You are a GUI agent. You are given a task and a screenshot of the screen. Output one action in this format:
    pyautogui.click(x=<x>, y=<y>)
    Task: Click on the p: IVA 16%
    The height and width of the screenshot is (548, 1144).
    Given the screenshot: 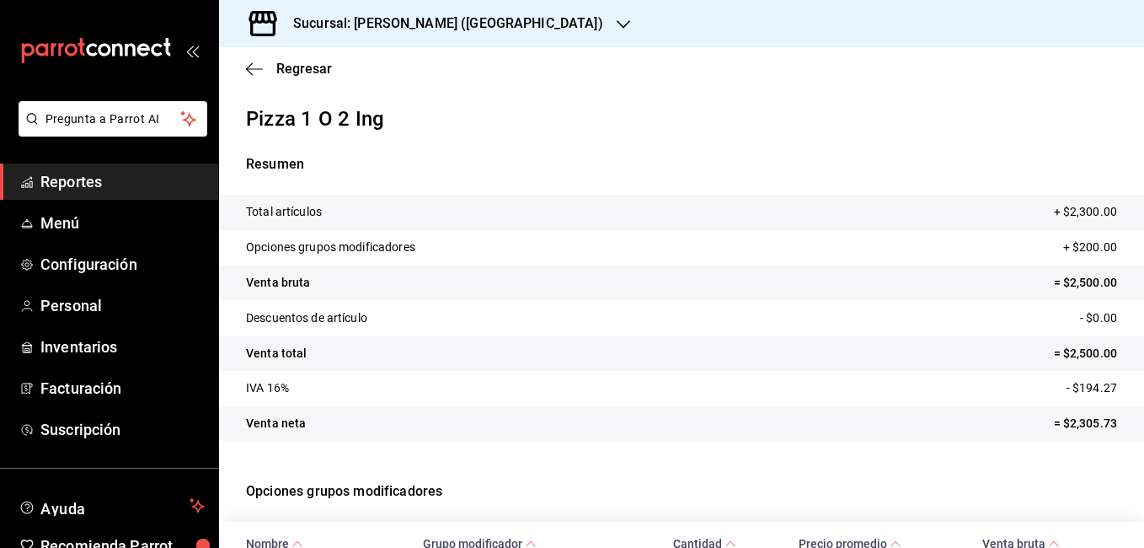 What is the action you would take?
    pyautogui.click(x=267, y=388)
    